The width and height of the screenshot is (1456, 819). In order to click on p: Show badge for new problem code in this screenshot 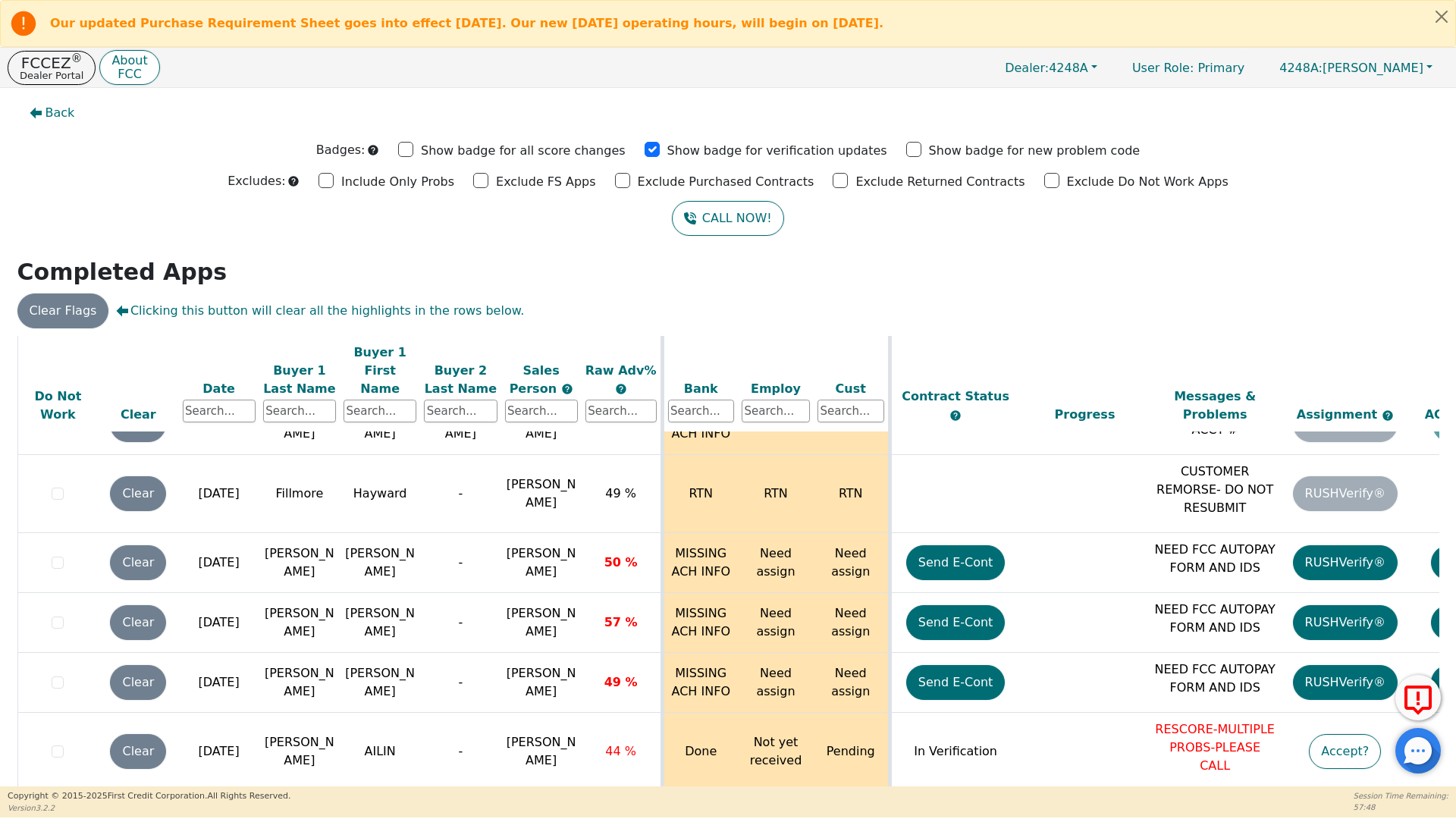, I will do `click(1034, 151)`.